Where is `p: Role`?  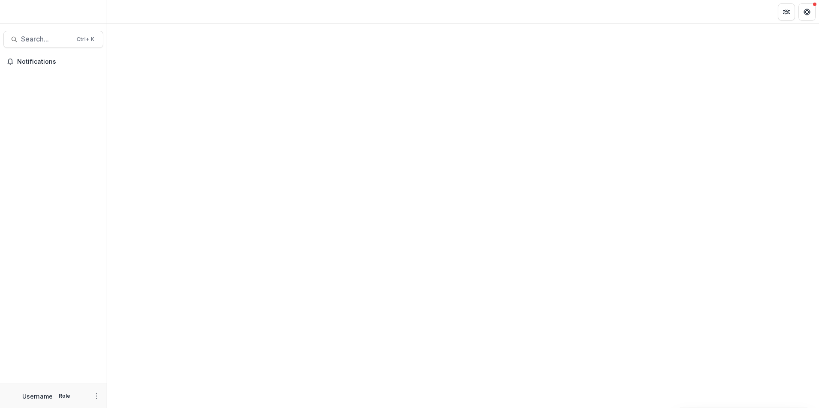
p: Role is located at coordinates (64, 397).